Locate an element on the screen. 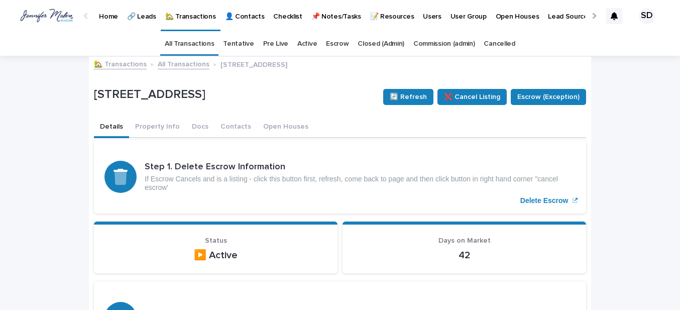  button: Docs is located at coordinates (200, 128).